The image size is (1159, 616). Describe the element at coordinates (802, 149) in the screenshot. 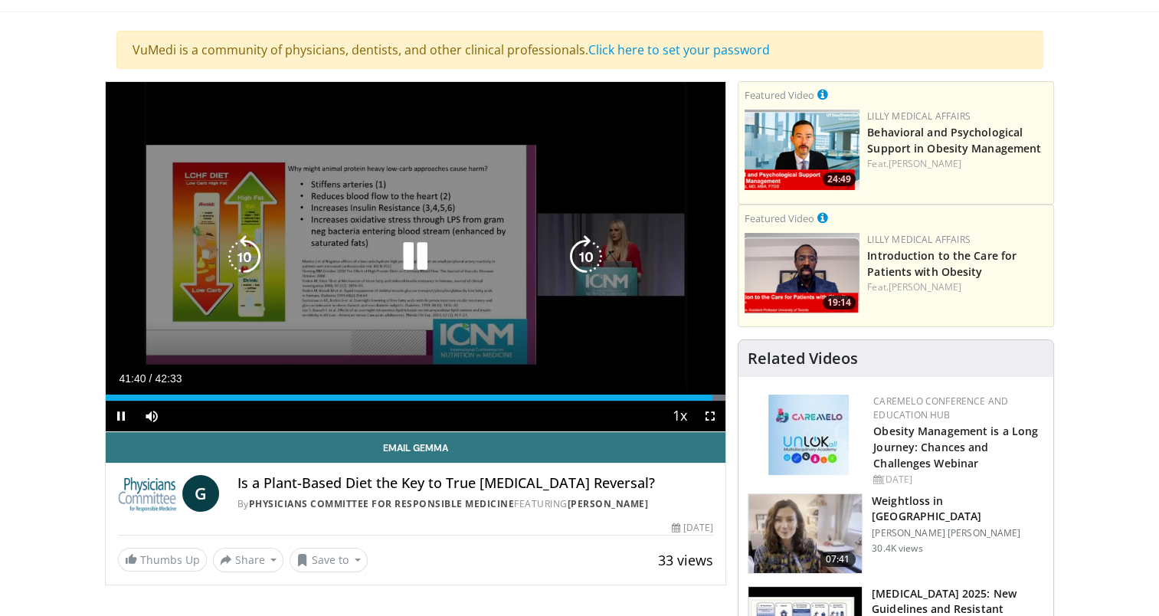

I see `a: 24:49` at that location.